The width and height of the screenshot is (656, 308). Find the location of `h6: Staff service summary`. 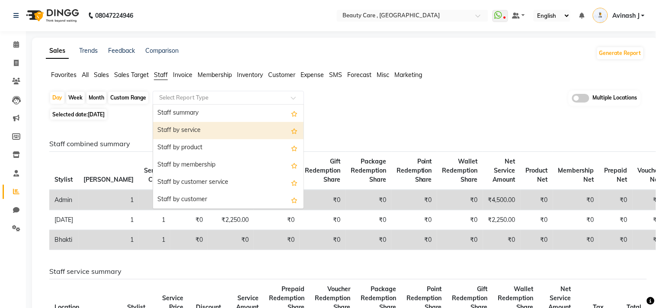

h6: Staff service summary is located at coordinates (343, 271).